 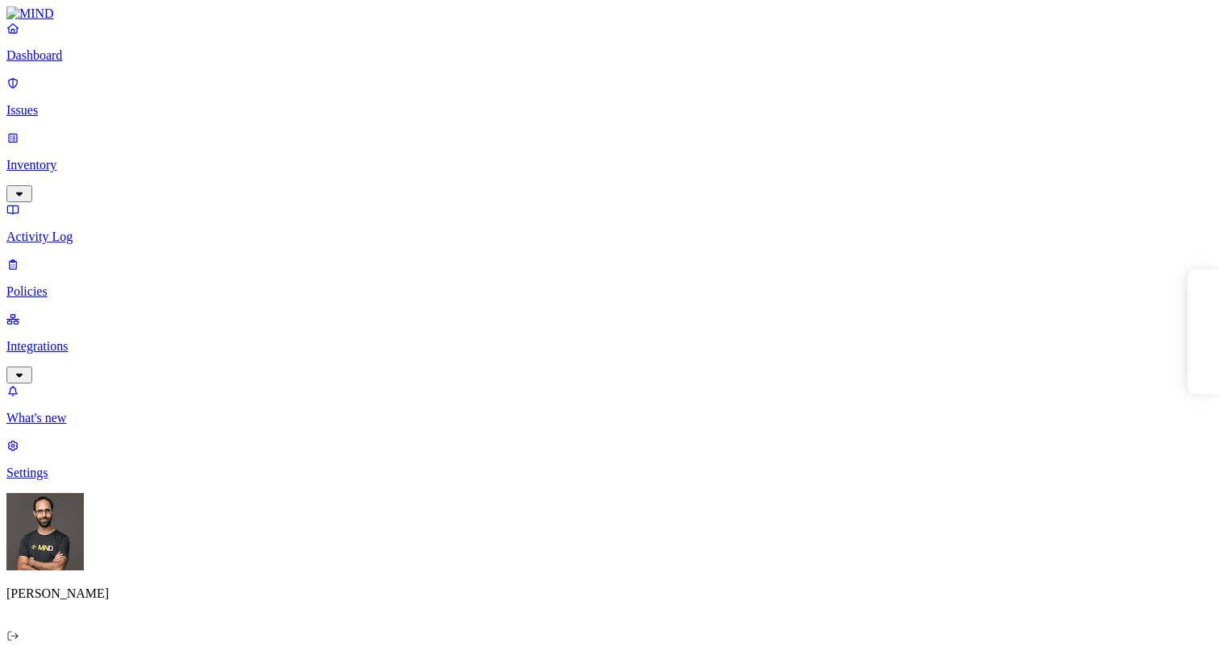 I want to click on a: Integrations, so click(x=609, y=347).